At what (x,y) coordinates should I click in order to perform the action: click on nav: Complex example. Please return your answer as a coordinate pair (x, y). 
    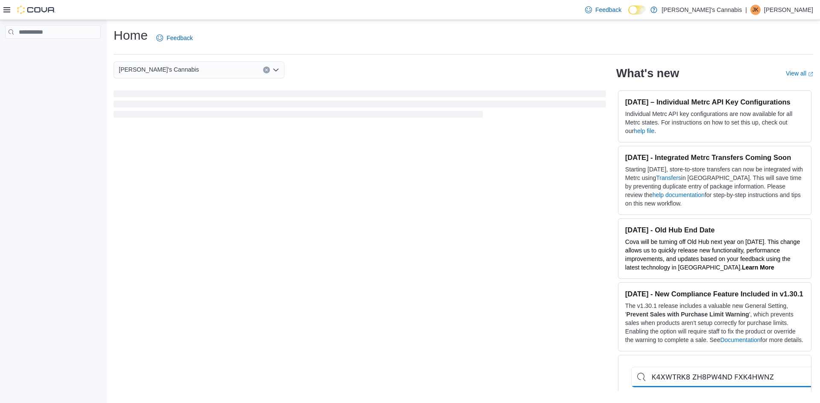
    Looking at the image, I should click on (53, 51).